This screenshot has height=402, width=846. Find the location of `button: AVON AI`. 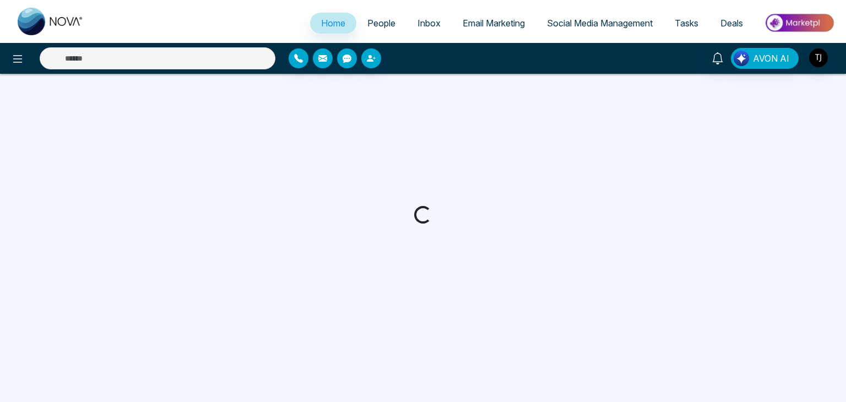

button: AVON AI is located at coordinates (764, 58).